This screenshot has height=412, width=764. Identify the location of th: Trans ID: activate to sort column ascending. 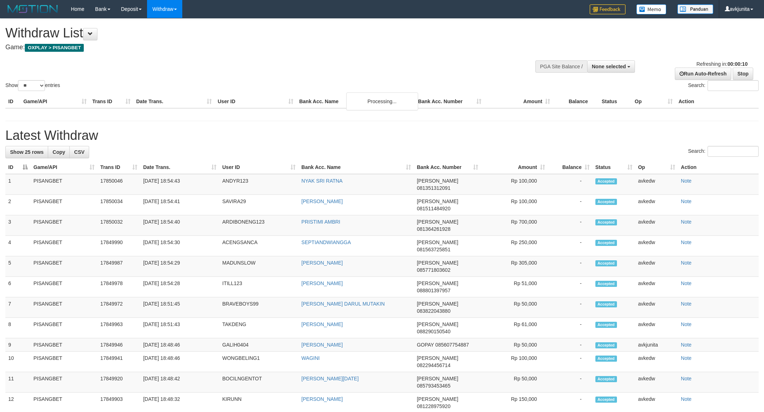
(119, 167).